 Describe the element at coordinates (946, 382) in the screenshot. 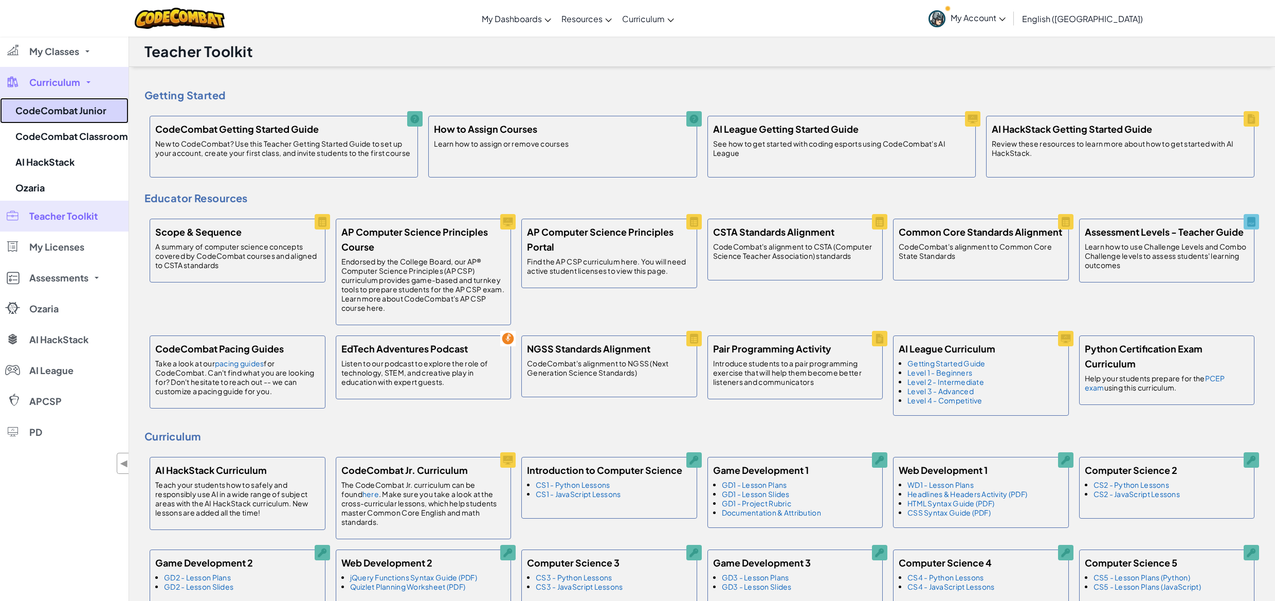

I see `a: Level 2 - Intermediate` at that location.